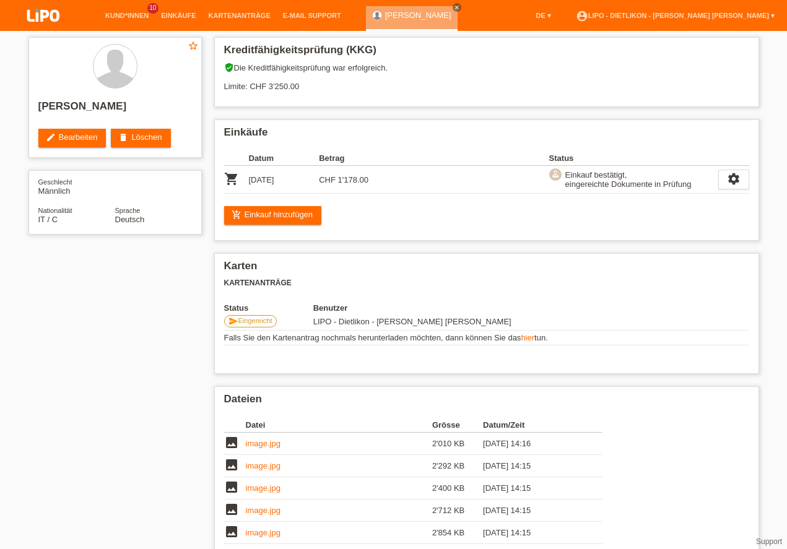 This screenshot has height=549, width=787. I want to click on th: Datei, so click(339, 425).